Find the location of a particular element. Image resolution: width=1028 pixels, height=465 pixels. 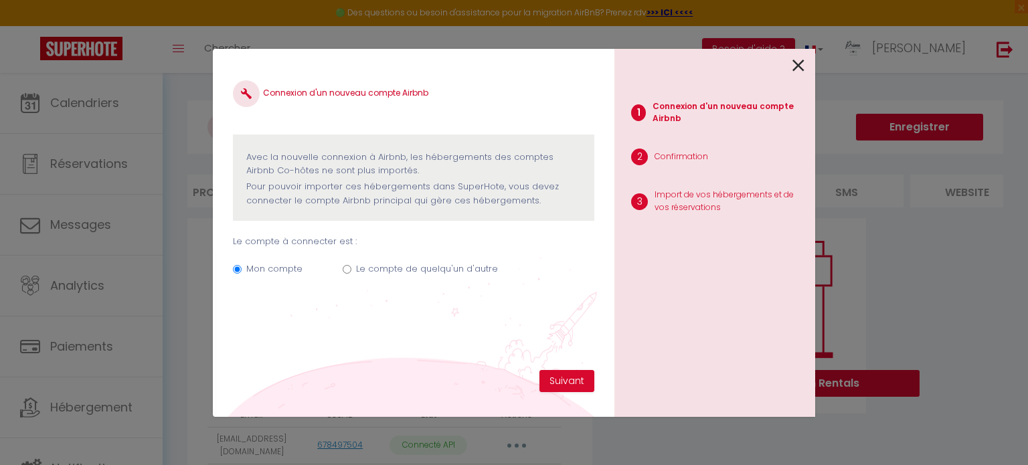

p: Le compte à connecter est : is located at coordinates (414, 242).